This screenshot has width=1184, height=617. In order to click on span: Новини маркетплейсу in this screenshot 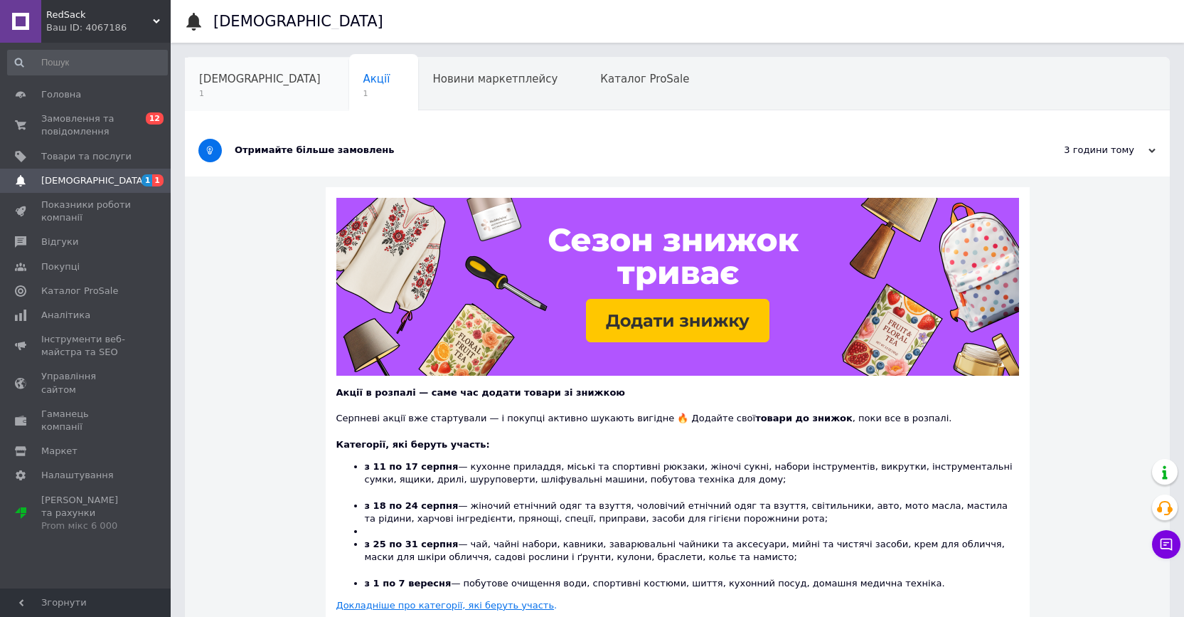, I will do `click(495, 79)`.